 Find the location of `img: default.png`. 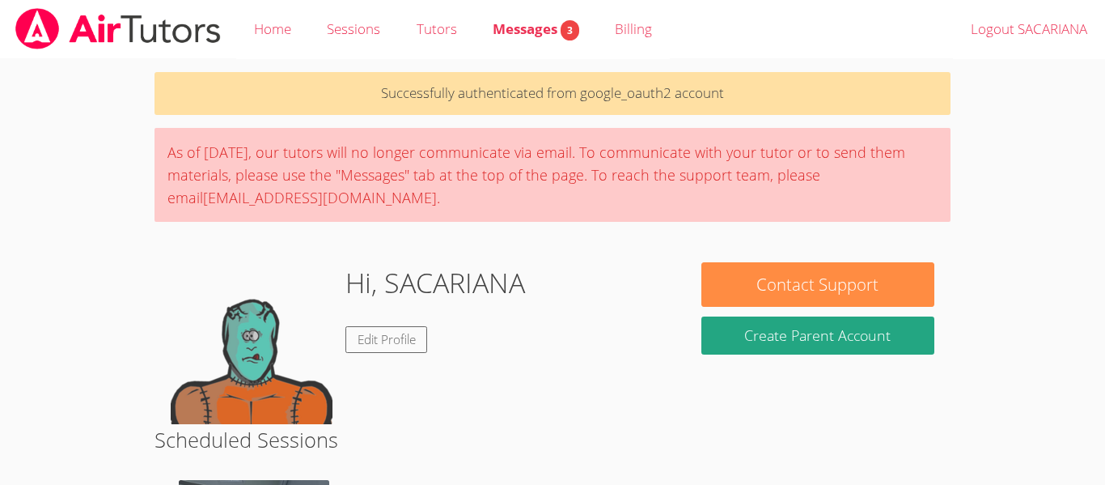

img: default.png is located at coordinates (252, 343).